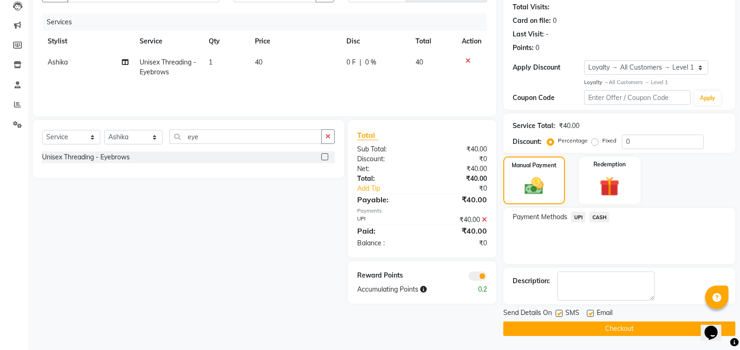  Describe the element at coordinates (57, 62) in the screenshot. I see `span: Ashika` at that location.